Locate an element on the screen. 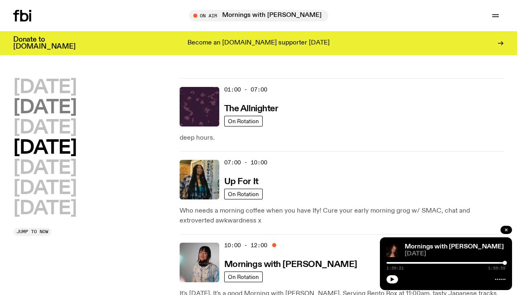 Image resolution: width=517 pixels, height=295 pixels. a: Ify - a Brown Skin girl with black braided twists, looking up to the side with her tongue stickin... is located at coordinates (199, 180).